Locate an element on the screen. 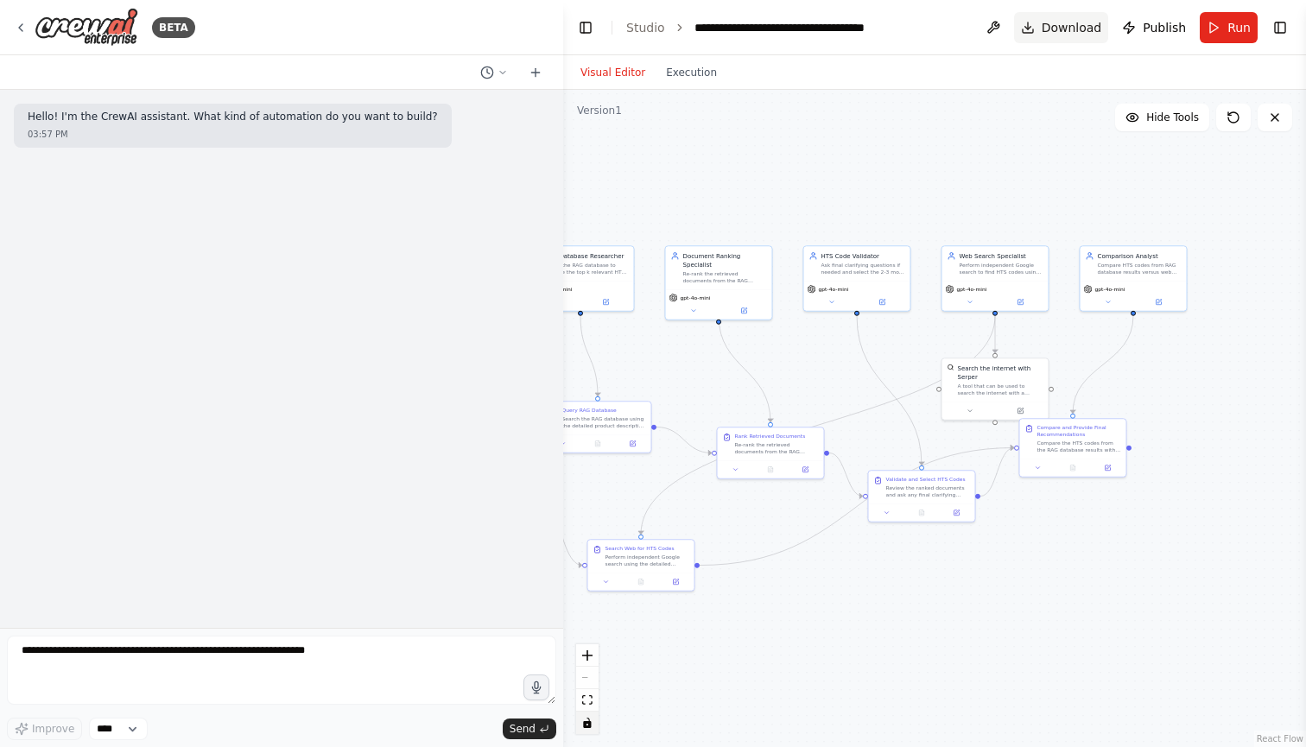 This screenshot has height=747, width=1306. span: Improve is located at coordinates (53, 729).